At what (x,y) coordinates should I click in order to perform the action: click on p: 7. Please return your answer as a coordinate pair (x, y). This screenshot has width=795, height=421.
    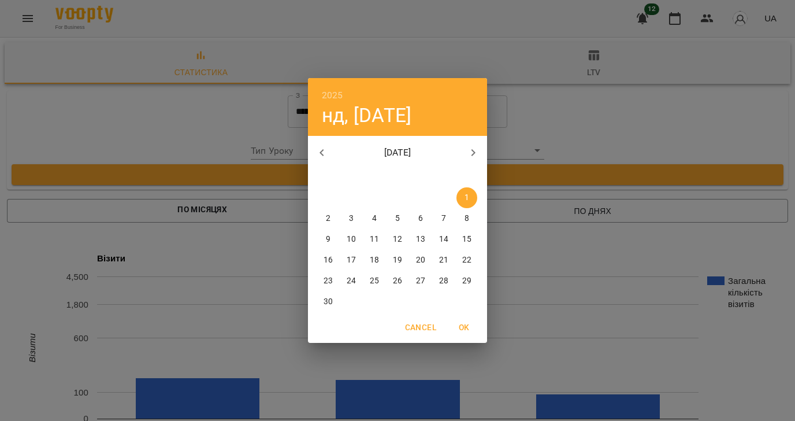
    Looking at the image, I should click on (444, 219).